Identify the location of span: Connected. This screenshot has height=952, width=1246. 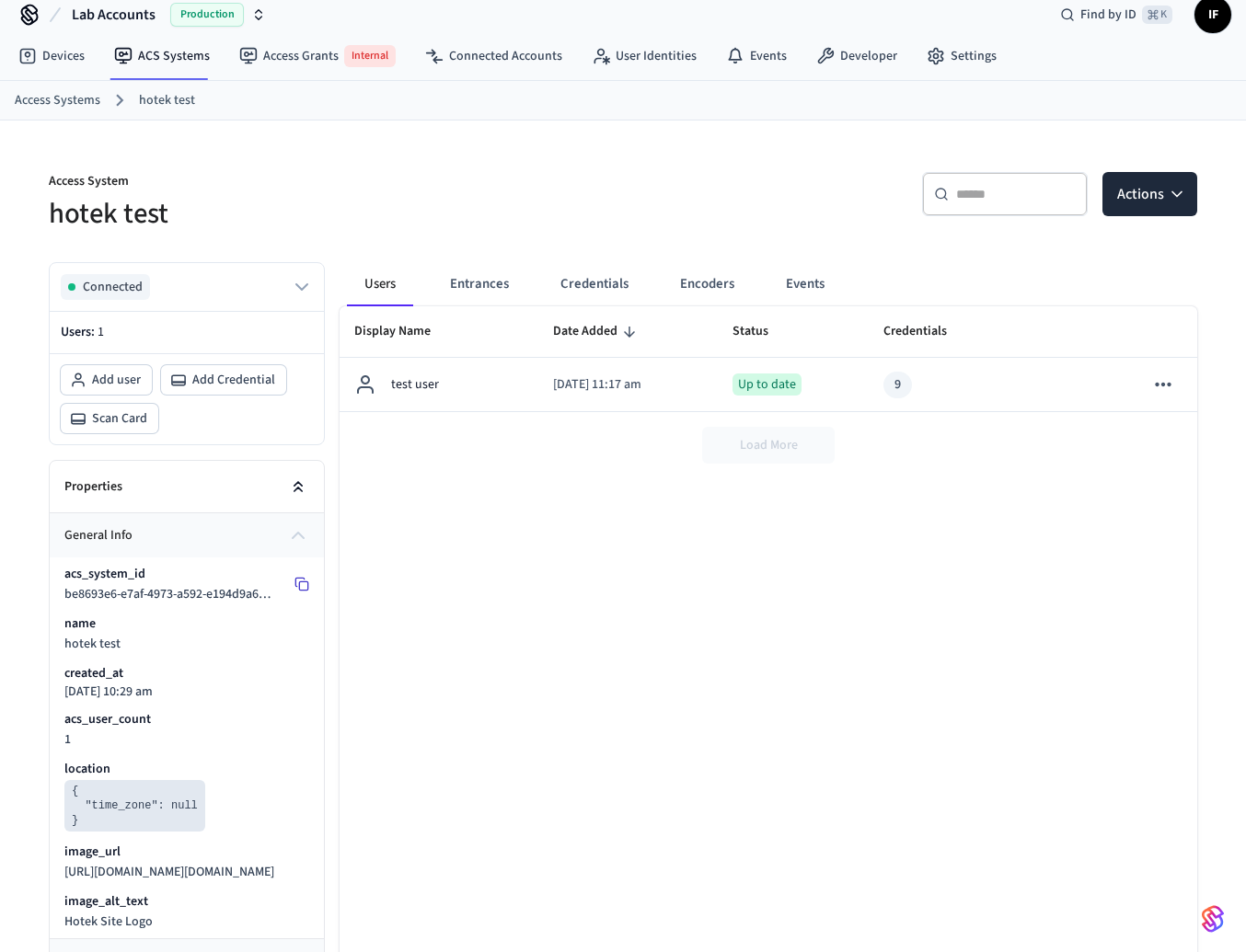
(112, 287).